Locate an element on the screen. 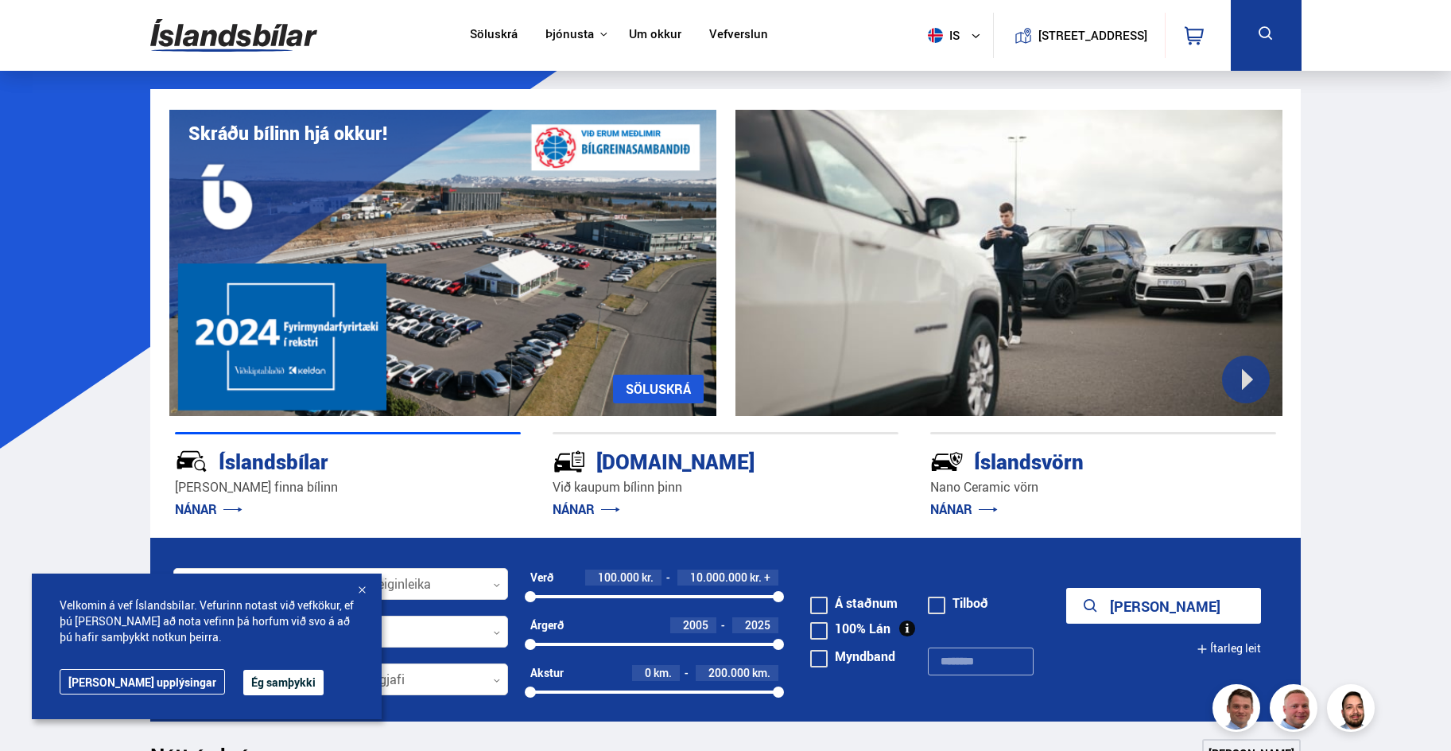 This screenshot has height=751, width=1451. label: 100% Lán is located at coordinates (850, 628).